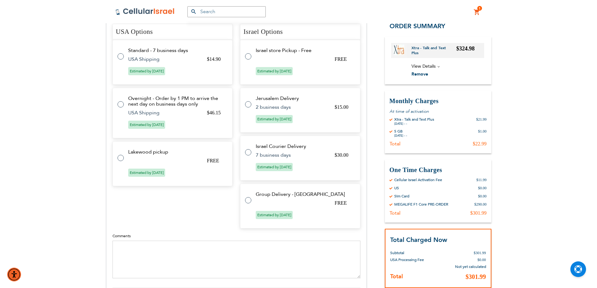  What do you see at coordinates (176, 101) in the screenshot?
I see `td: Overnight - Order by 1 PM to arrive the next day on business days only` at bounding box center [176, 101].